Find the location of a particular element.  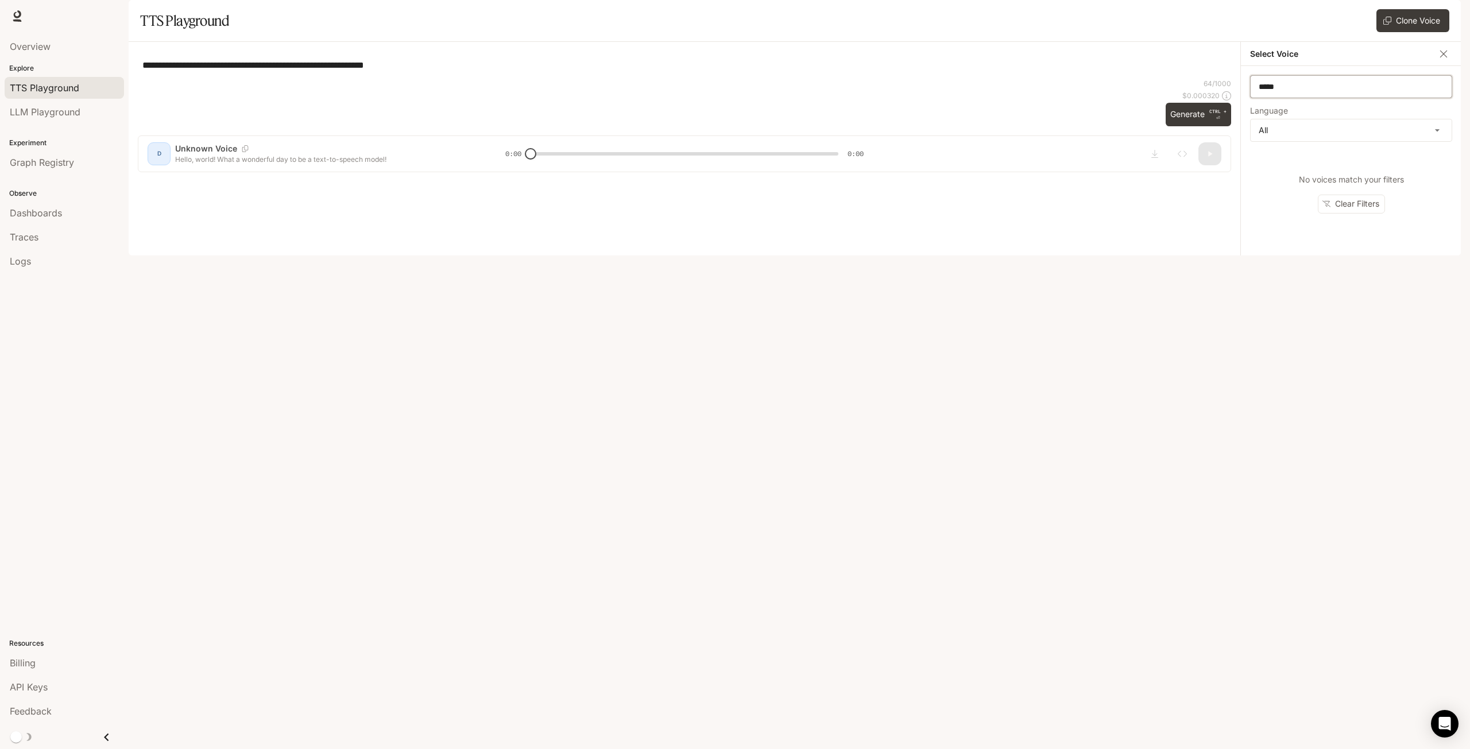

p: Language is located at coordinates (1269, 111).